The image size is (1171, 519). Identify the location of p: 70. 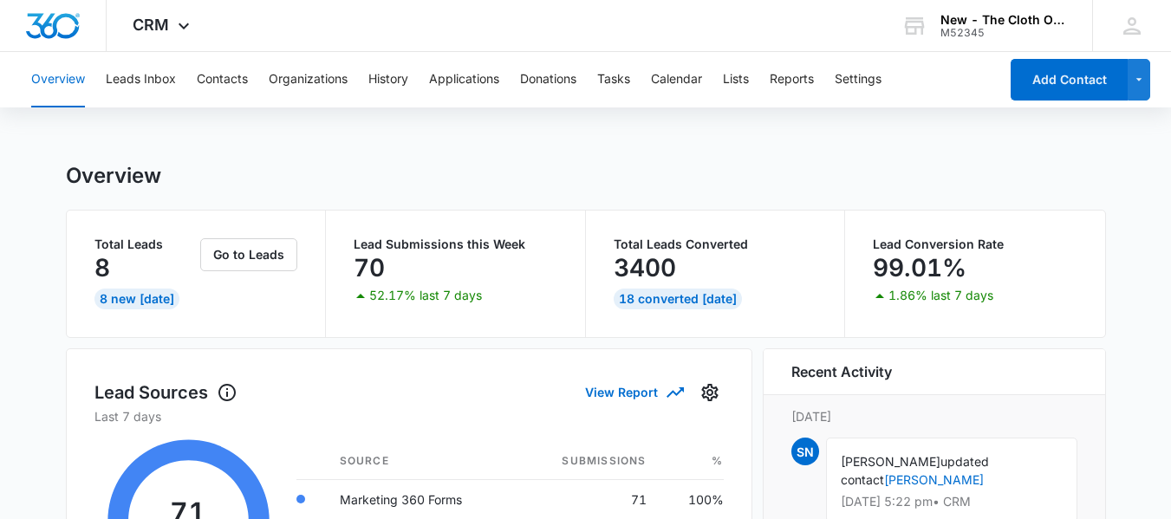
(369, 268).